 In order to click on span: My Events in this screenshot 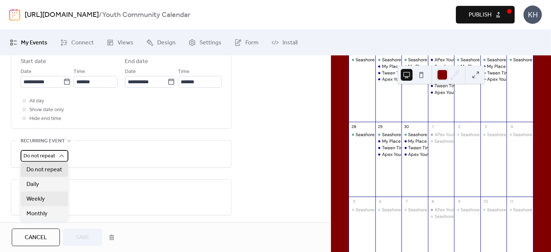, I will do `click(34, 43)`.